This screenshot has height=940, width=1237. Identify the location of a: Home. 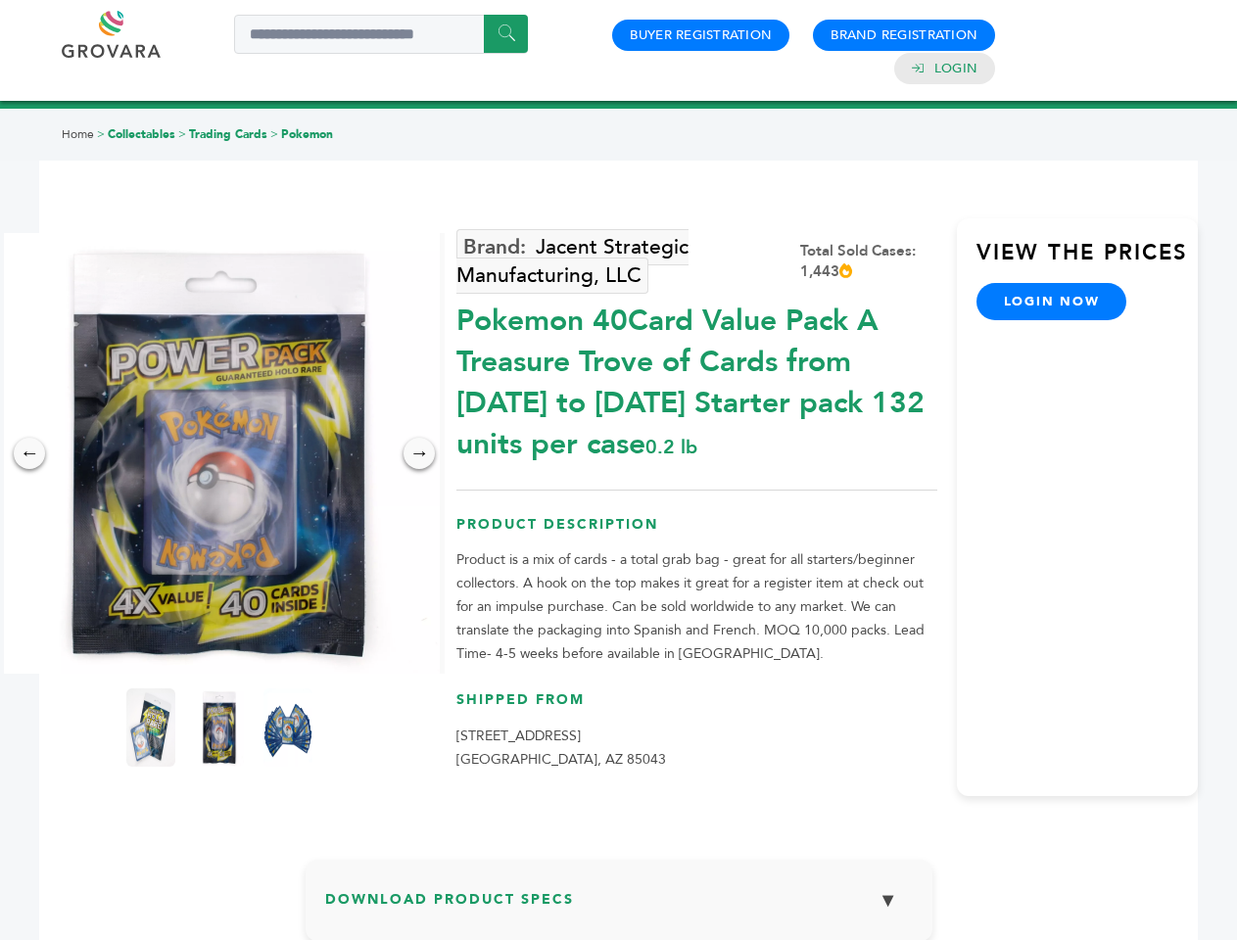
(77, 134).